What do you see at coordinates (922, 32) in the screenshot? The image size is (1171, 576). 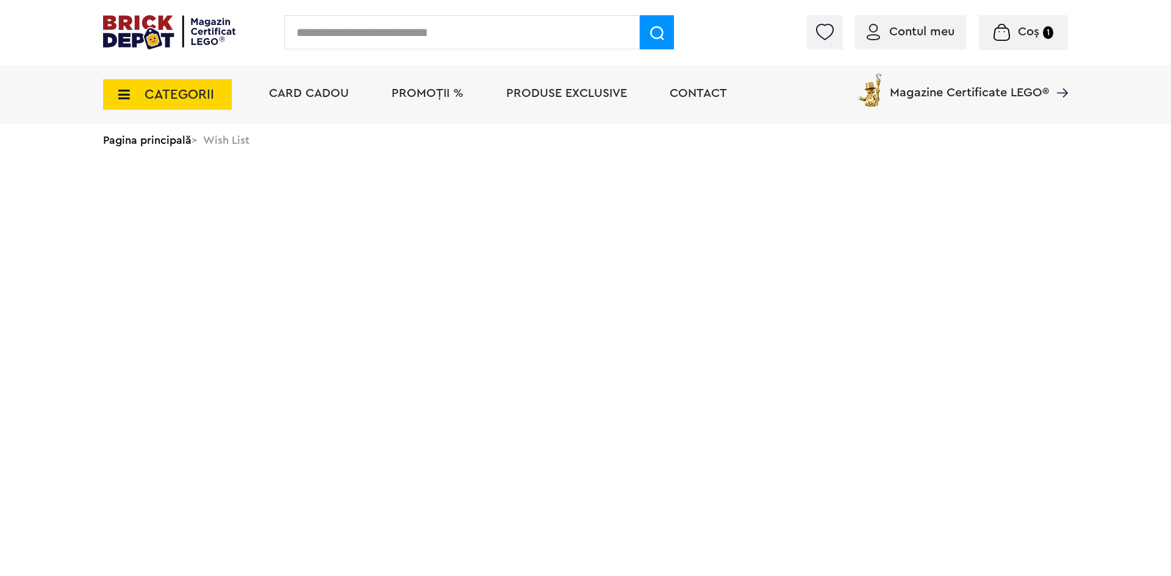 I see `span: Contul meu` at bounding box center [922, 32].